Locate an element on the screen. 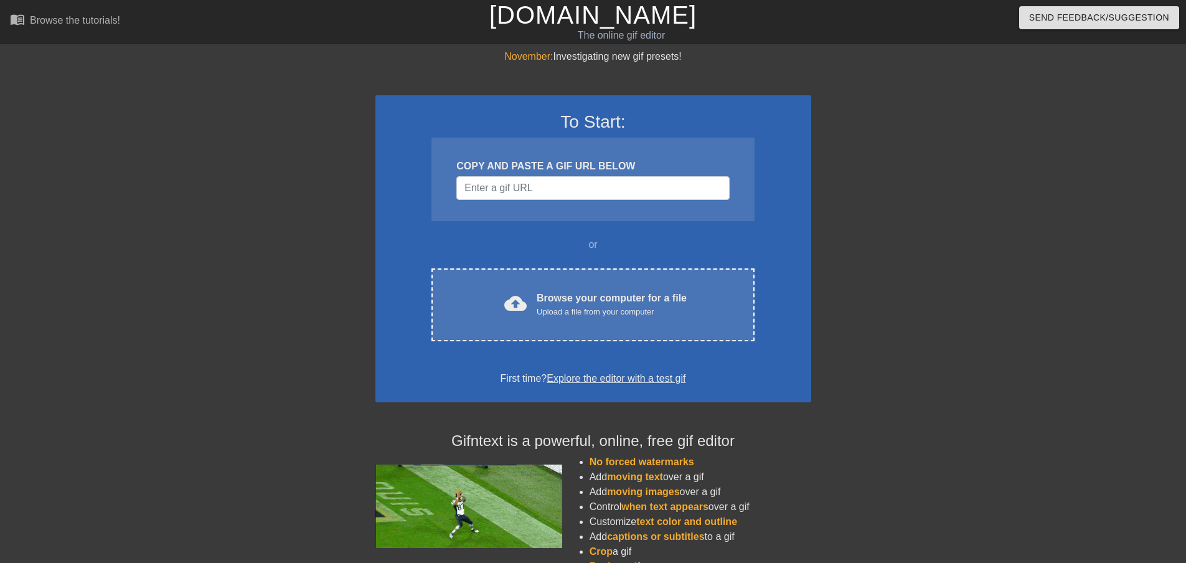  h4: Gifntext is a powerful, online, free gif editor is located at coordinates (593, 441).